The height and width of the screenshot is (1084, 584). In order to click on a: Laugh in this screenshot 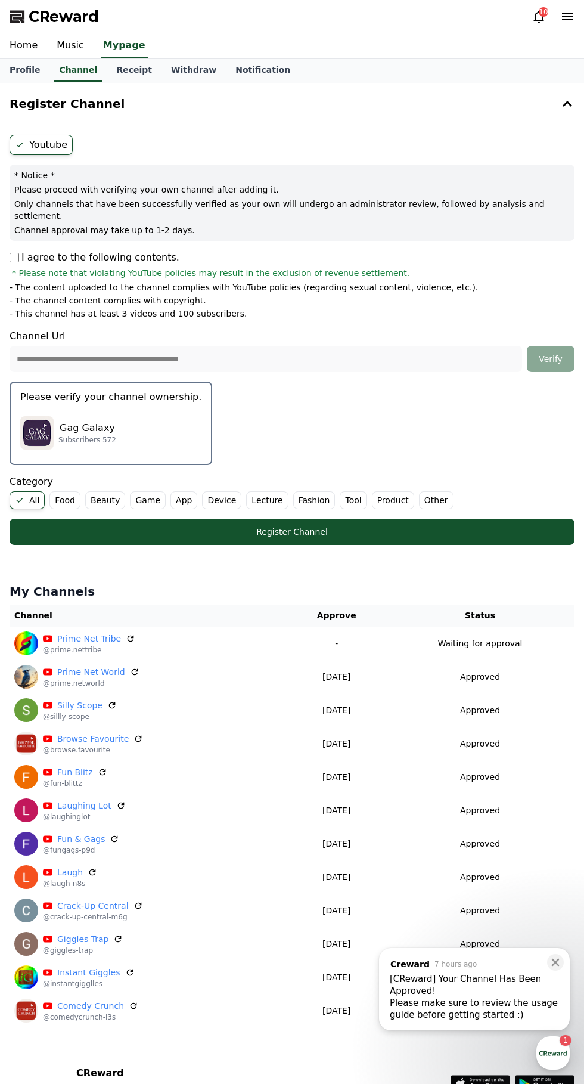, I will do `click(70, 872)`.